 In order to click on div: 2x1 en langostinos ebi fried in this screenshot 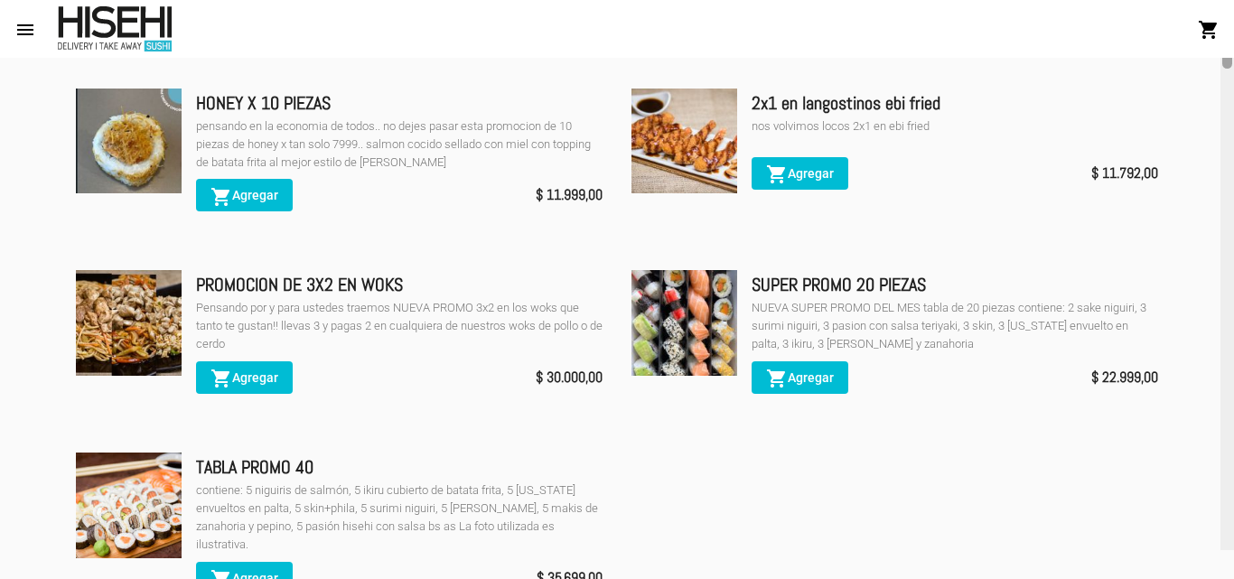, I will do `click(955, 103)`.